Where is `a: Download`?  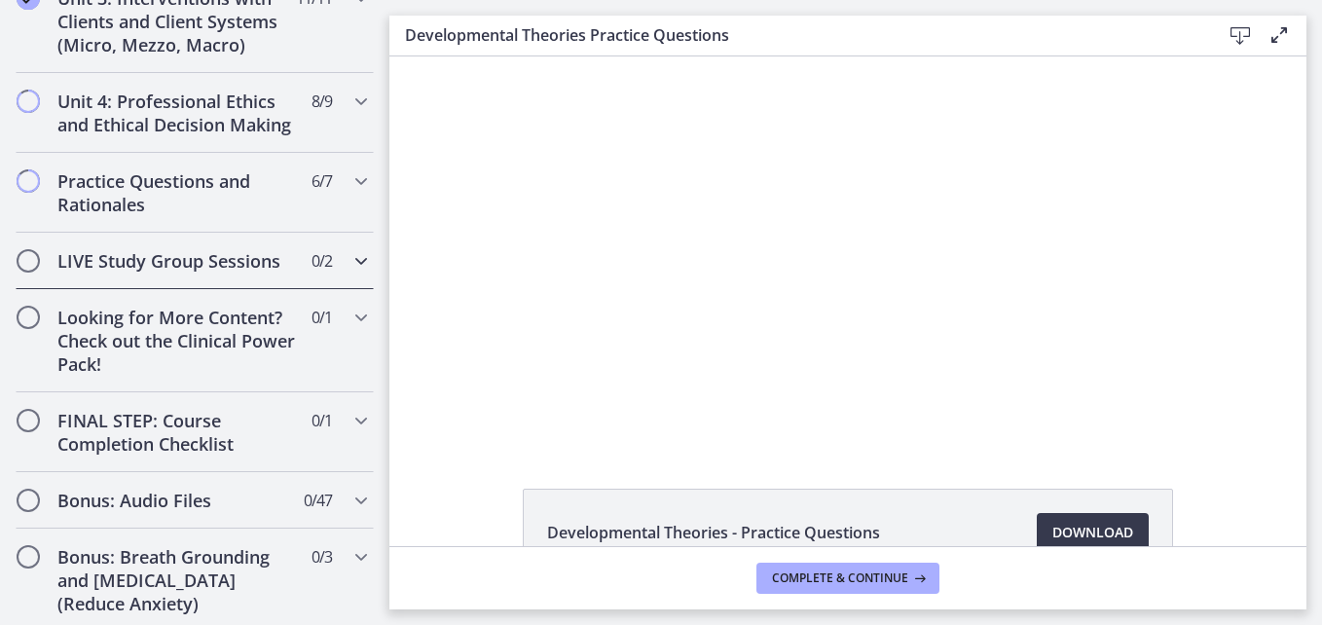 a: Download is located at coordinates (1092, 532).